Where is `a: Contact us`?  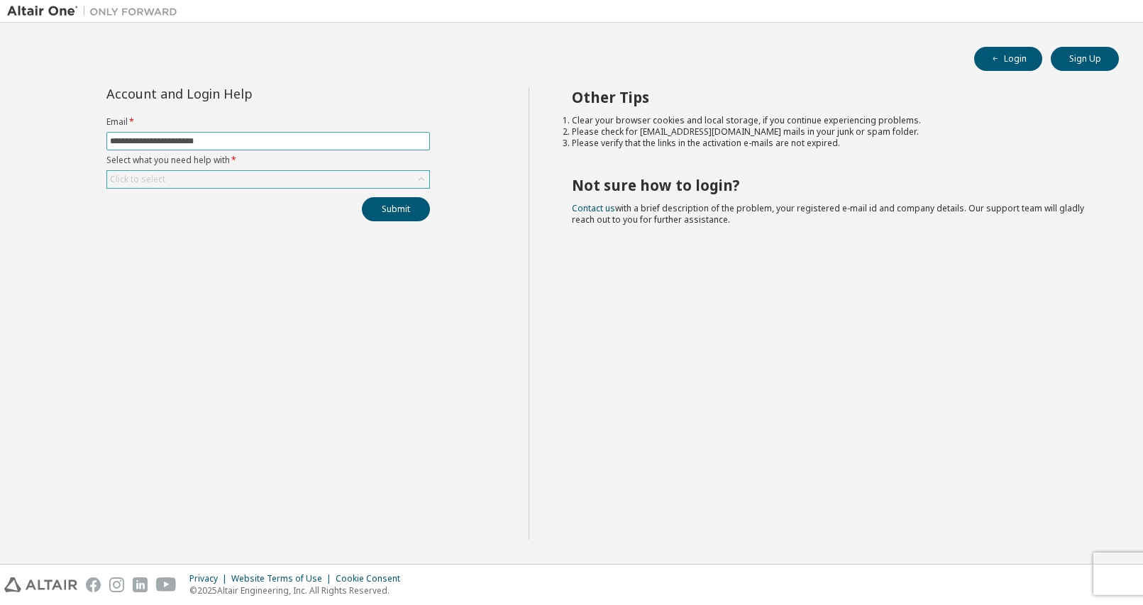
a: Contact us is located at coordinates (593, 208).